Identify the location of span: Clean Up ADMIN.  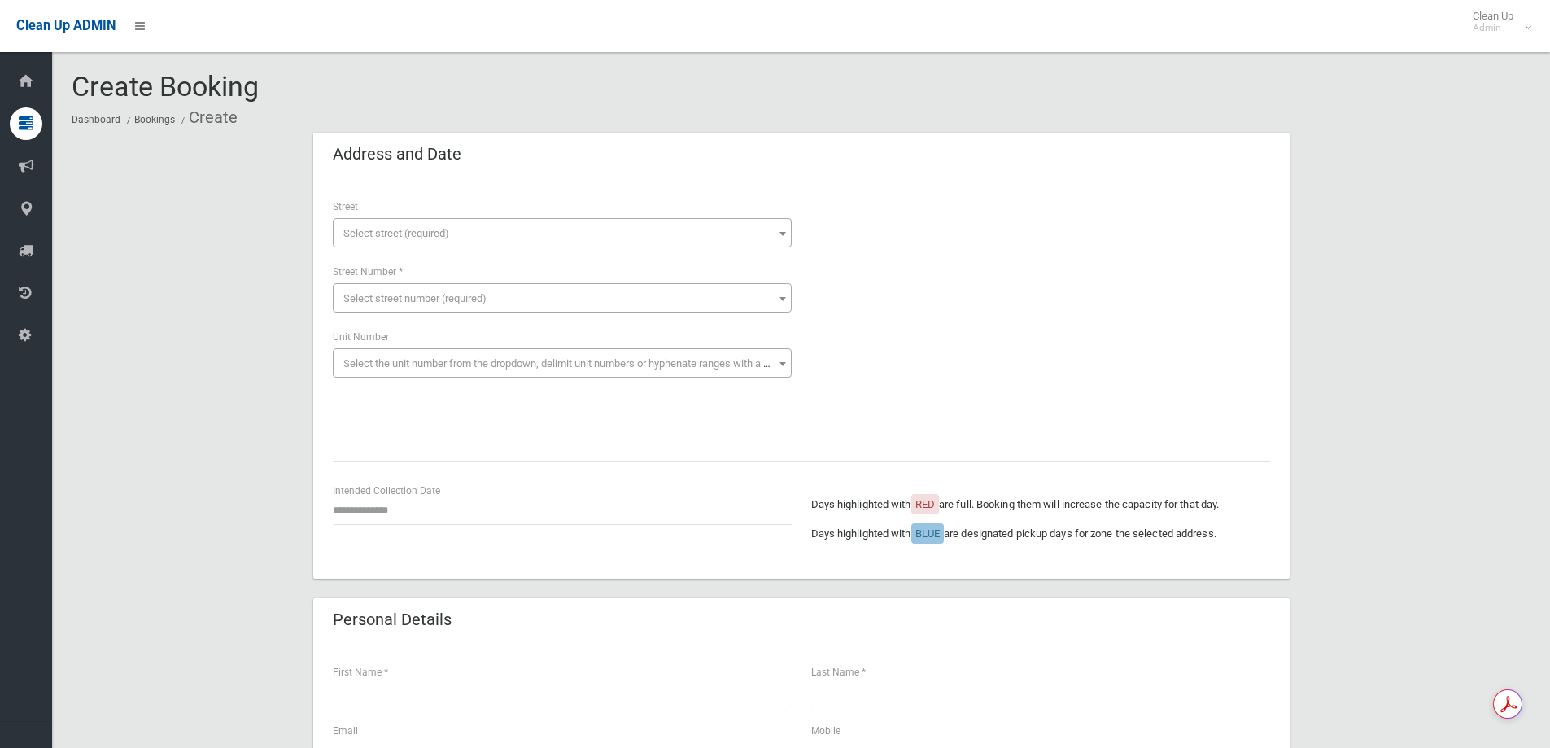
(66, 25).